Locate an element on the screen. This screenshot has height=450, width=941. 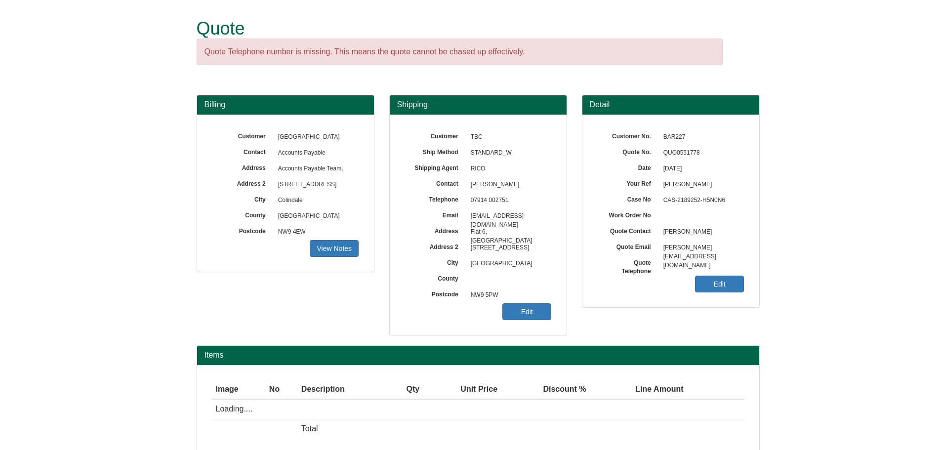
h3: Billing is located at coordinates (286, 105).